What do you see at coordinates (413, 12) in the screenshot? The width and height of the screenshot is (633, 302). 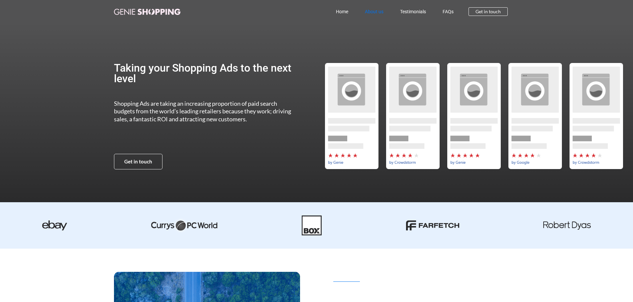 I see `a: Testimonials` at bounding box center [413, 12].